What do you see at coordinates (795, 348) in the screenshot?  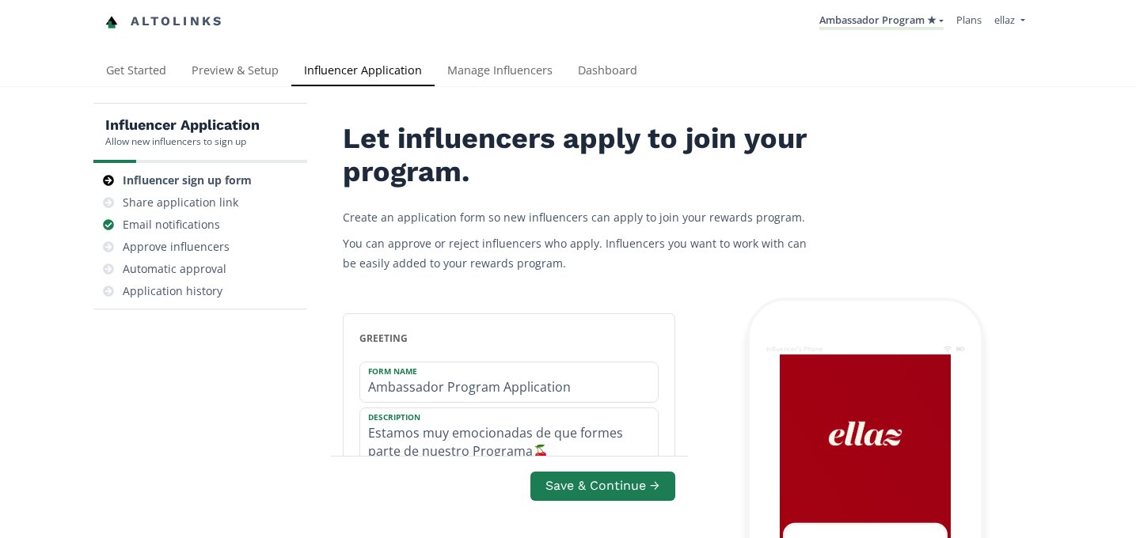 I see `div: Influencer's Phone` at bounding box center [795, 348].